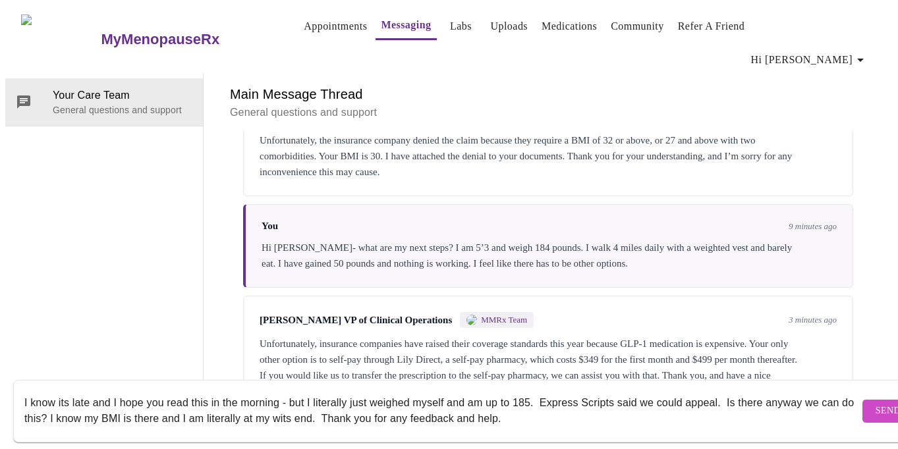 This screenshot has width=898, height=449. What do you see at coordinates (269, 226) in the screenshot?
I see `span: You` at bounding box center [269, 226].